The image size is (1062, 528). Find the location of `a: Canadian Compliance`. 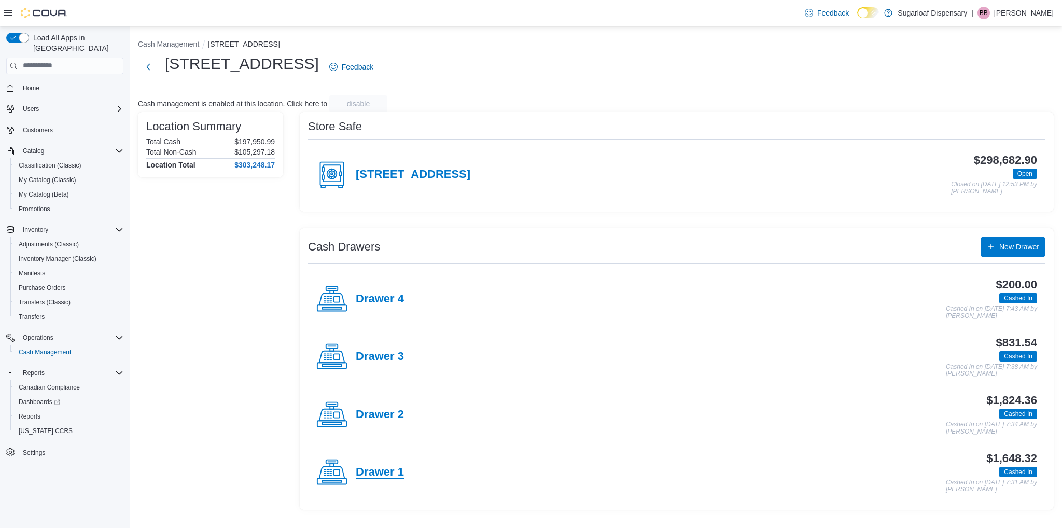

a: Canadian Compliance is located at coordinates (49, 387).